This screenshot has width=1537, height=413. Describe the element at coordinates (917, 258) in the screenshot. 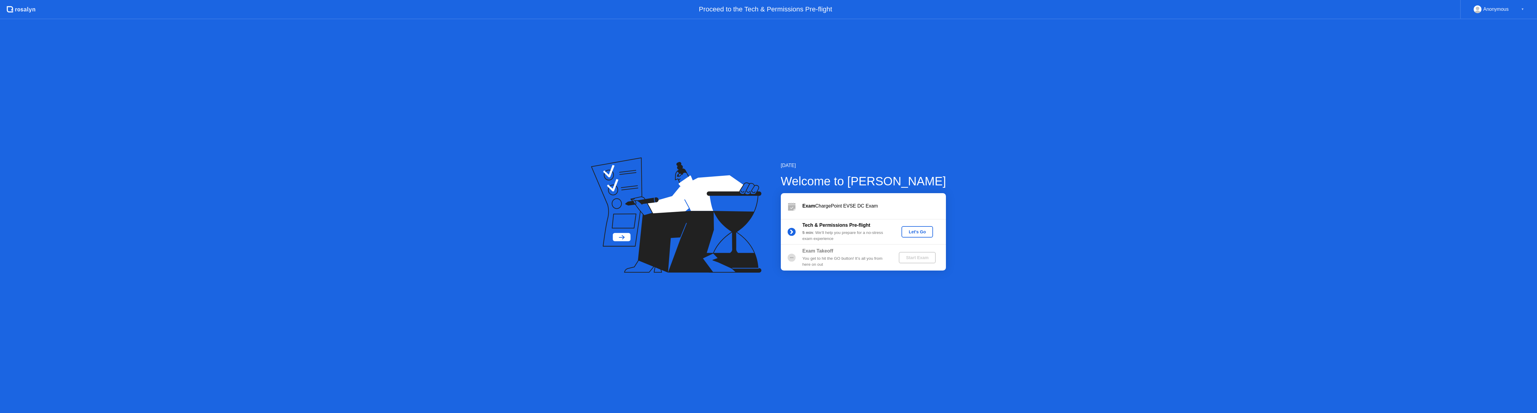

I see `button: Start Exam` at that location.